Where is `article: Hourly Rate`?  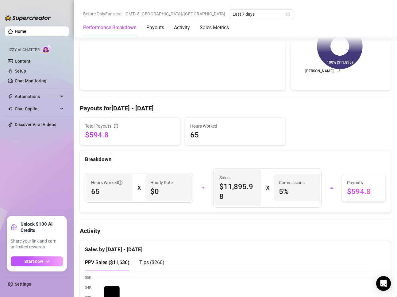
article: Hourly Rate is located at coordinates (161, 182).